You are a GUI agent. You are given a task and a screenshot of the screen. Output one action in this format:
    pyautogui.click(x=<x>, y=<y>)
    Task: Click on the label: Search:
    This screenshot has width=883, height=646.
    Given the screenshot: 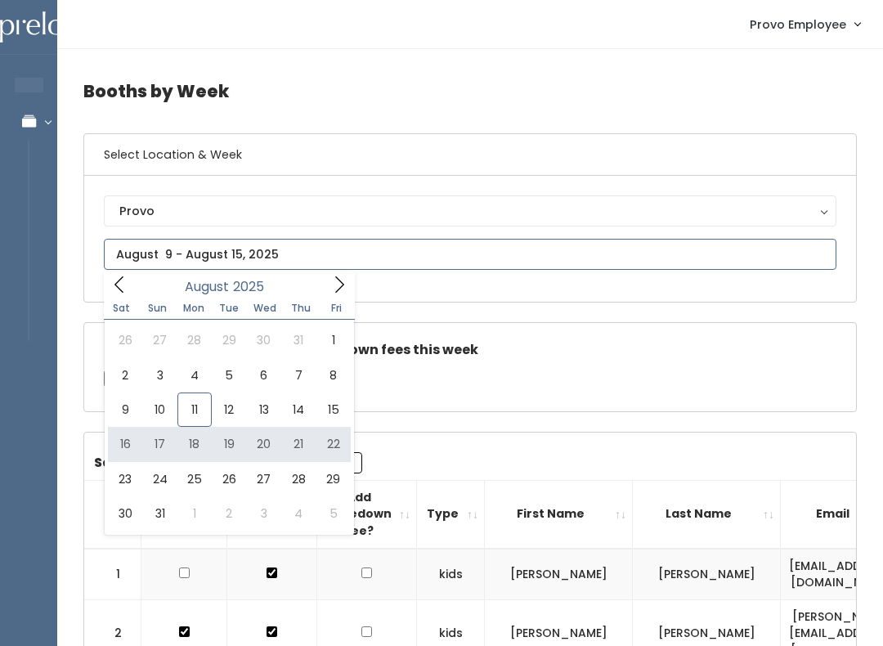 What is the action you would take?
    pyautogui.click(x=228, y=463)
    